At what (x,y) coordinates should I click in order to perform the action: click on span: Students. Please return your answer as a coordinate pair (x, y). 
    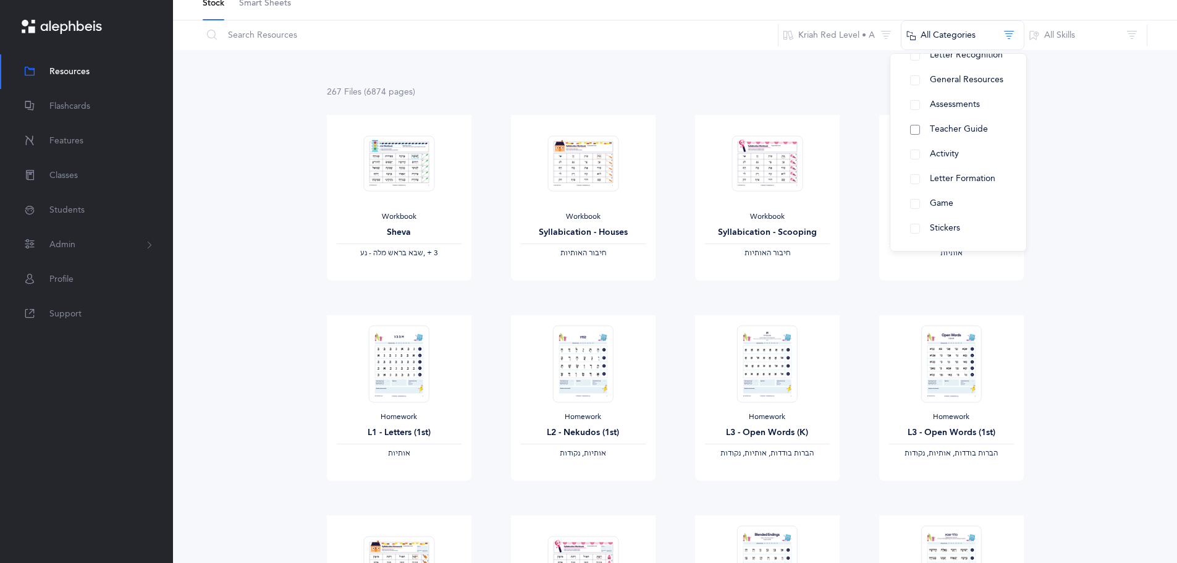
    Looking at the image, I should click on (67, 210).